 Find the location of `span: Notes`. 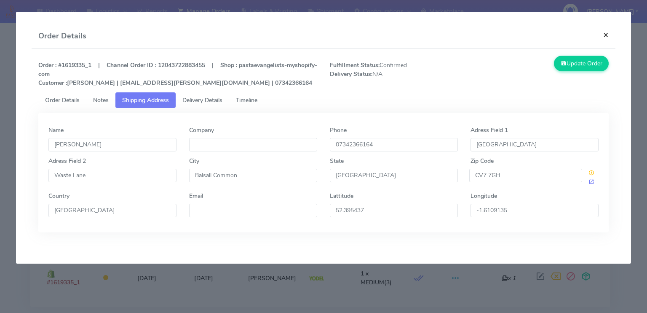

span: Notes is located at coordinates (101, 100).